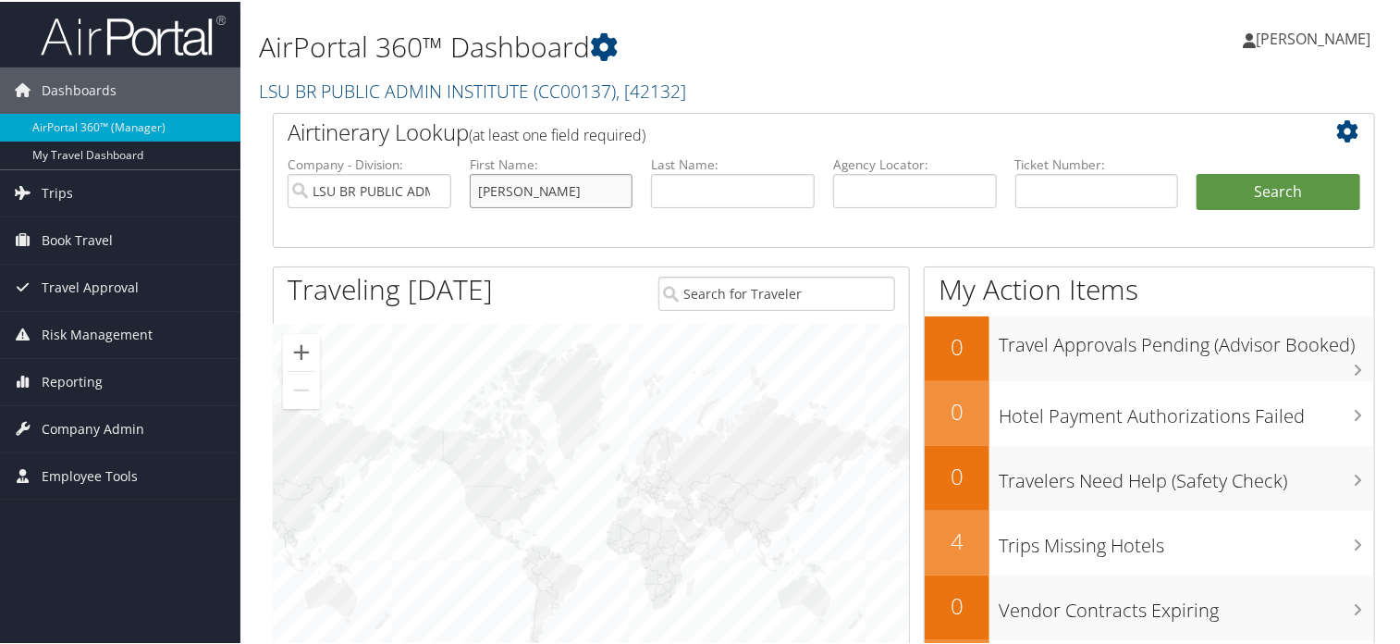  I want to click on a: 0Vendor Contracts Expiring, so click(1150, 606).